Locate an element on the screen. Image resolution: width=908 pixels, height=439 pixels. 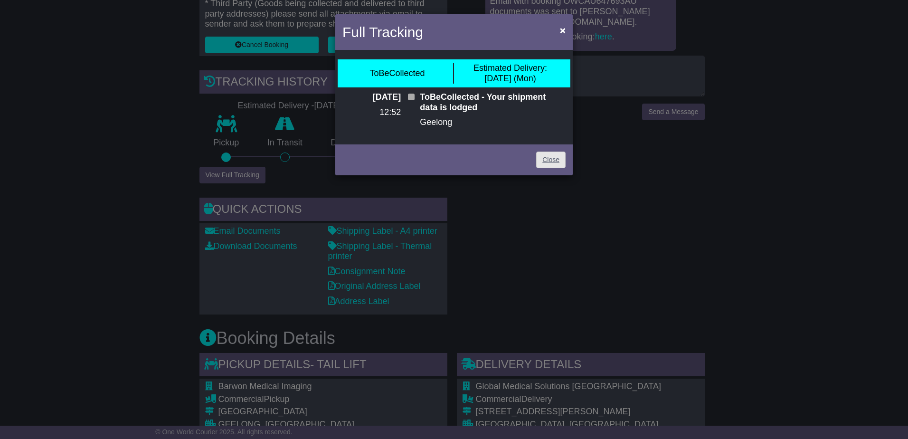
p: ToBeCollected - Your shipment data is lodged is located at coordinates (492, 102).